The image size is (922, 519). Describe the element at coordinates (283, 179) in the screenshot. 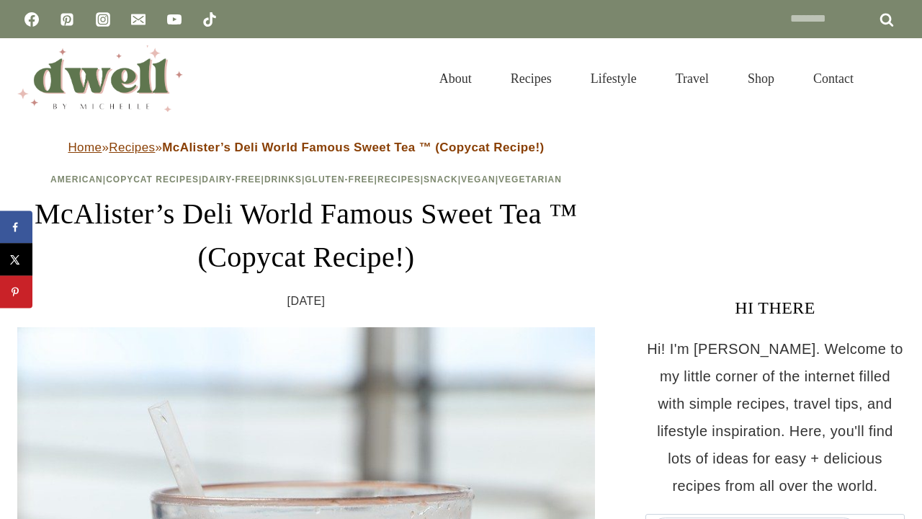

I see `a: Drinks` at that location.